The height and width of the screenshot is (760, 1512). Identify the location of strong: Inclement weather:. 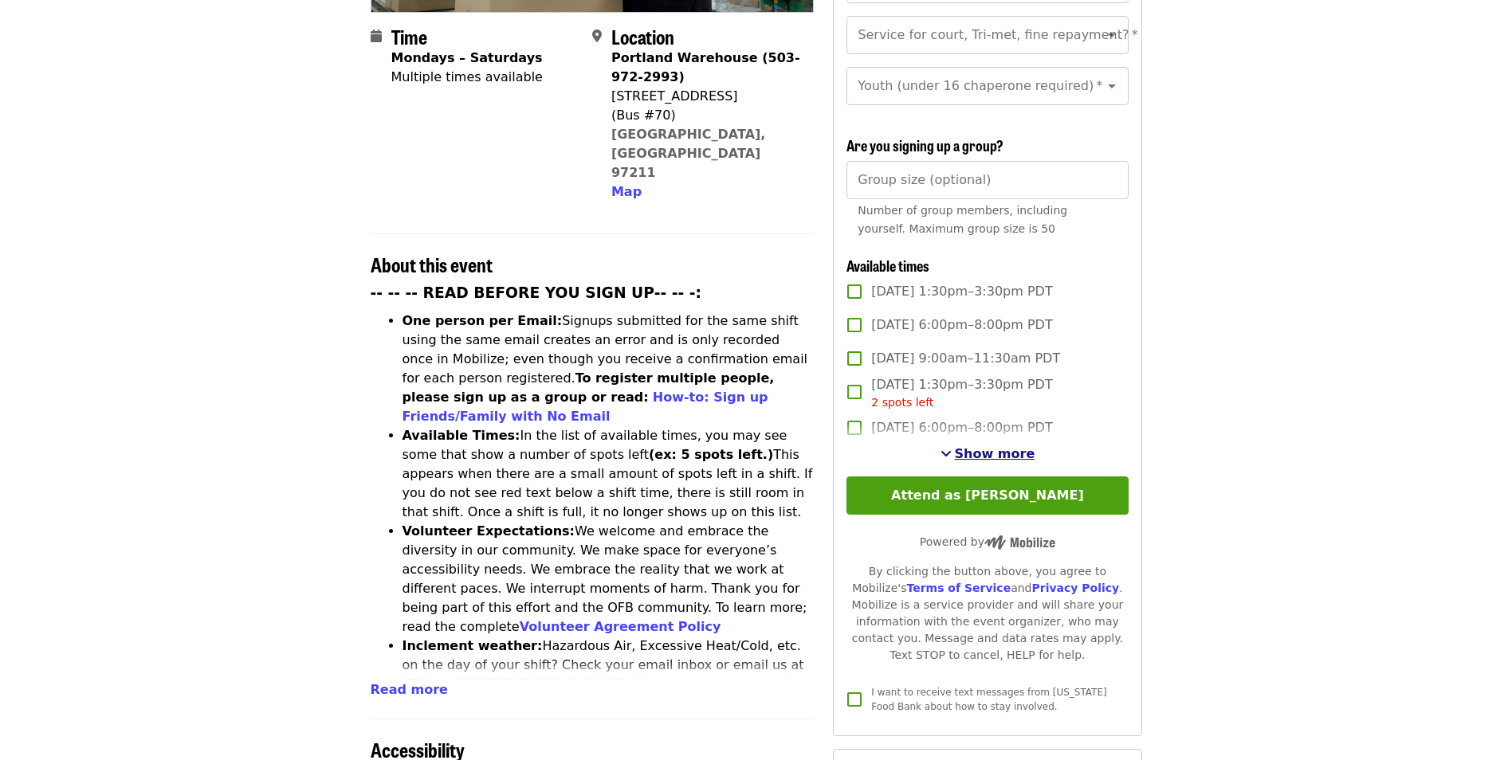
(473, 646).